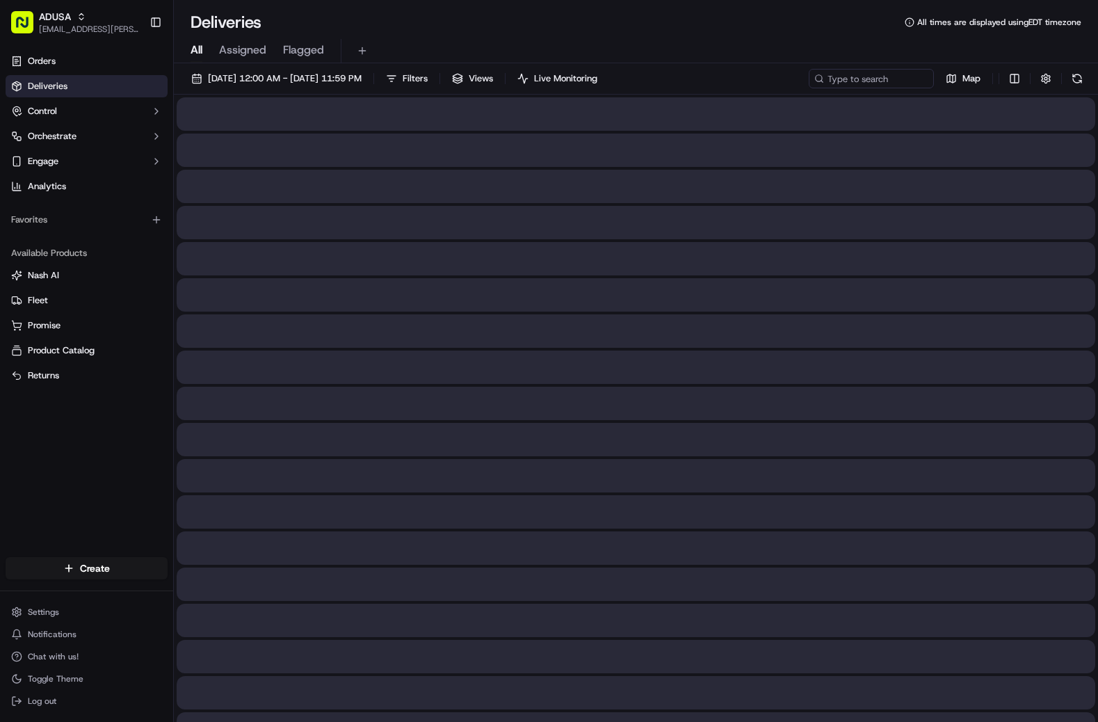 The width and height of the screenshot is (1098, 722). What do you see at coordinates (481, 79) in the screenshot?
I see `span: Views` at bounding box center [481, 79].